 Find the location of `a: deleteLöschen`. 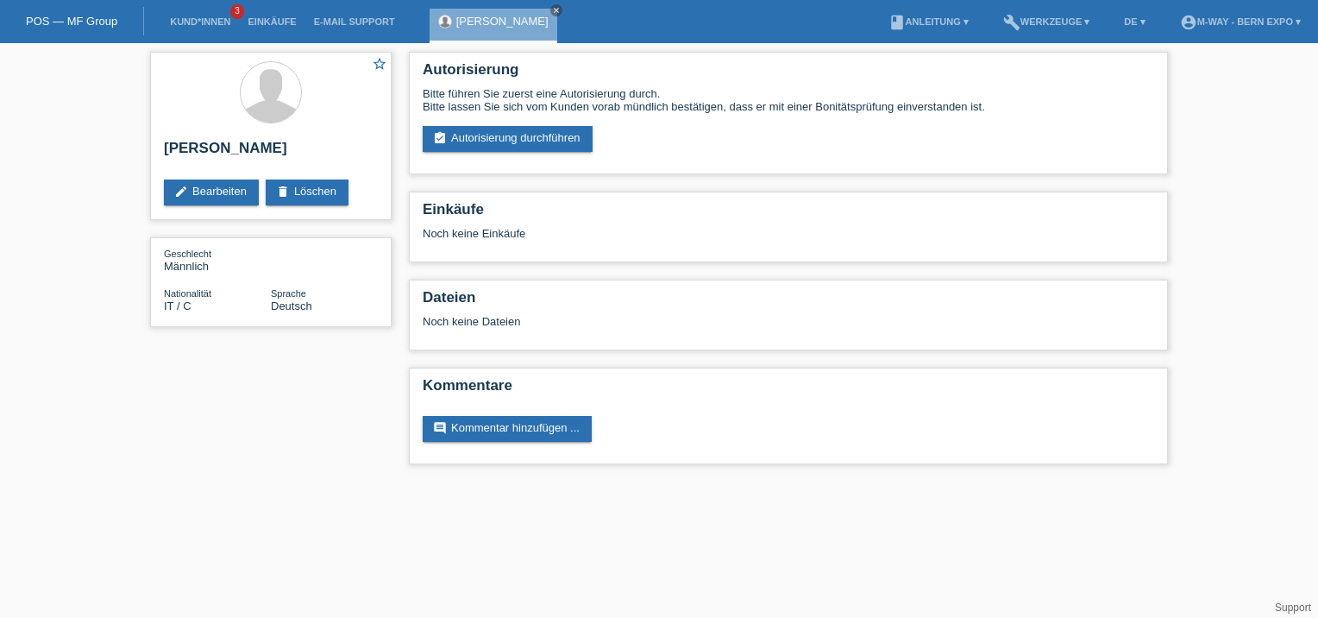

a: deleteLöschen is located at coordinates (307, 192).